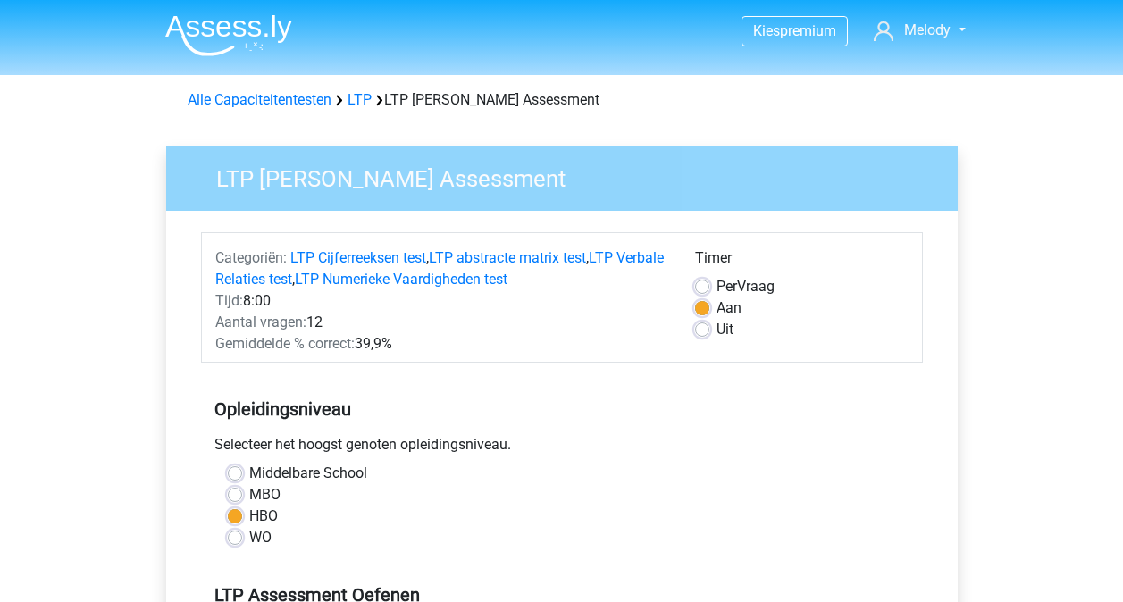 This screenshot has height=602, width=1123. I want to click on div: Selecteer het hoogst genoten opleidingsniveau., so click(562, 448).